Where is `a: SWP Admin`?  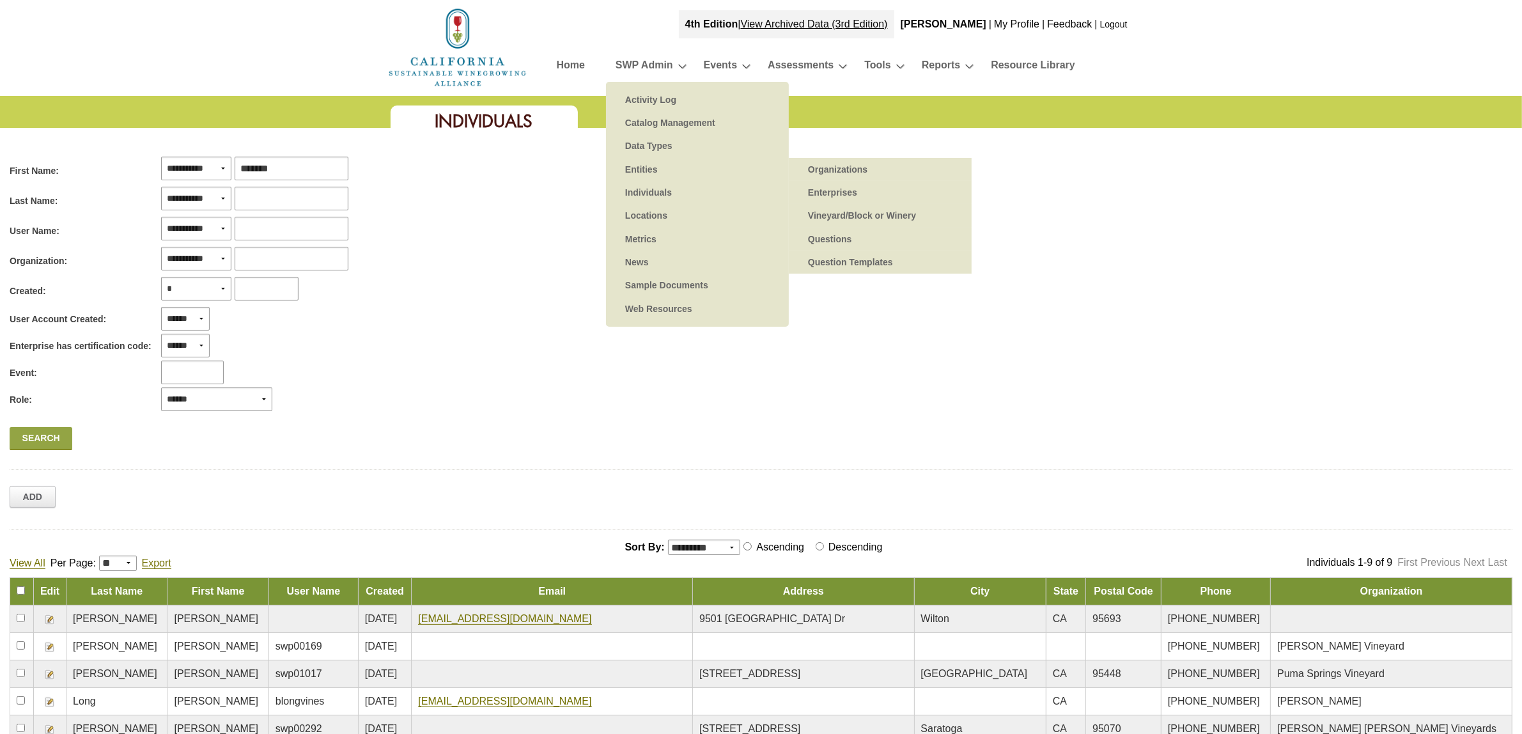
a: SWP Admin is located at coordinates (644, 67).